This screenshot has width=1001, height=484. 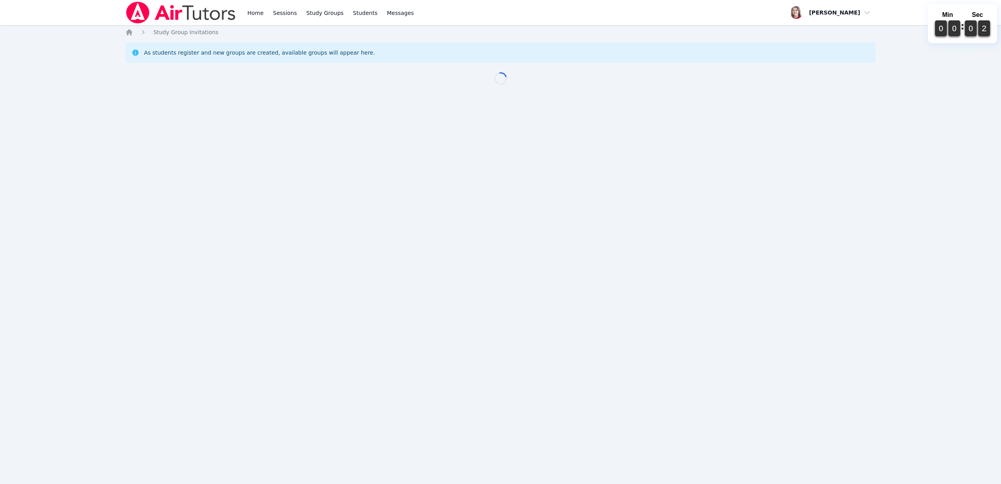 I want to click on span: Messages, so click(x=400, y=13).